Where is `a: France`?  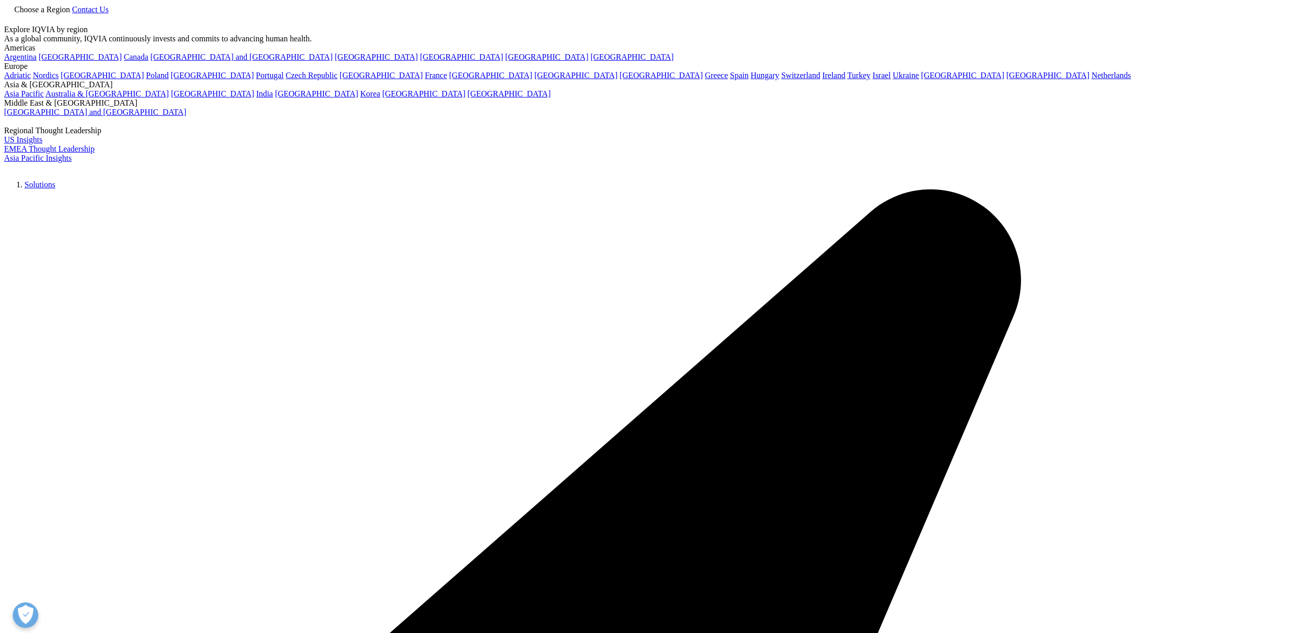 a: France is located at coordinates (436, 75).